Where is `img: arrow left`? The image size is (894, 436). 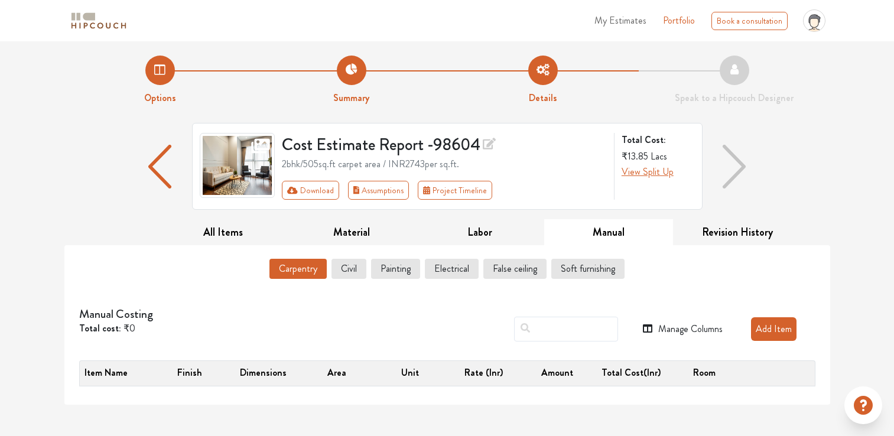 img: arrow left is located at coordinates (160, 167).